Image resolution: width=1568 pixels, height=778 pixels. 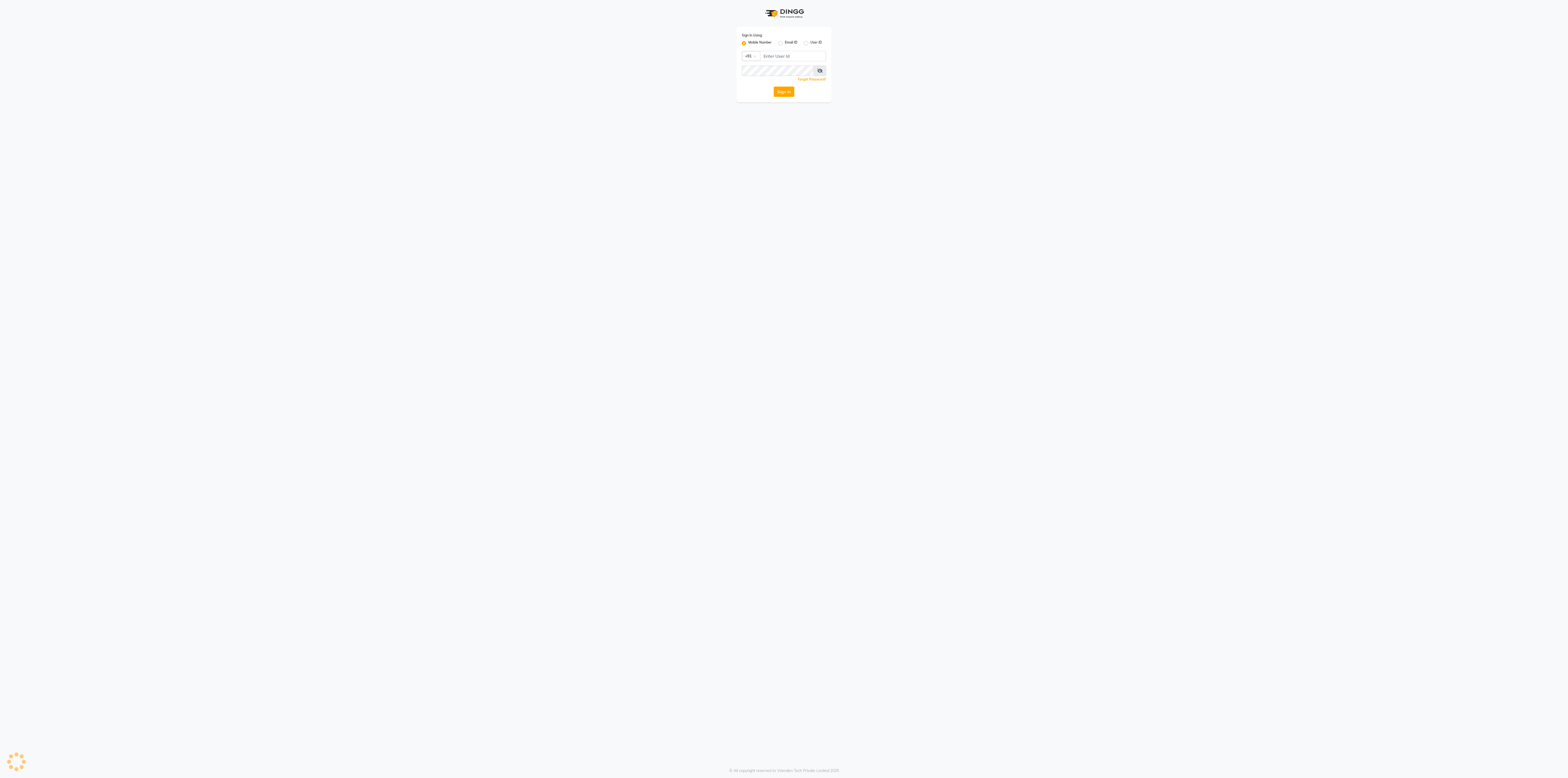 I want to click on img: logo1.svg, so click(x=784, y=13).